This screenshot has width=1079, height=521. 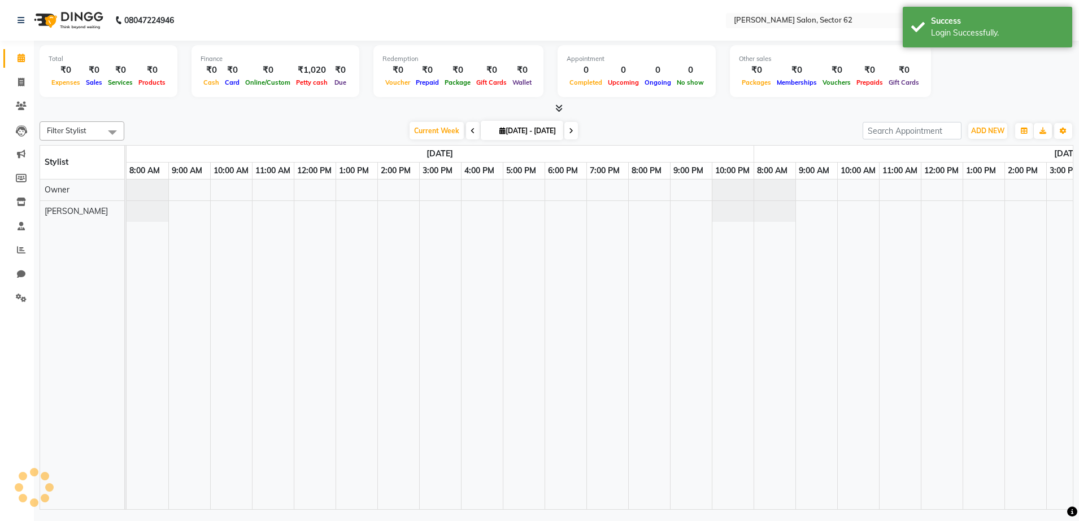 What do you see at coordinates (836, 82) in the screenshot?
I see `span: Vouchers` at bounding box center [836, 82].